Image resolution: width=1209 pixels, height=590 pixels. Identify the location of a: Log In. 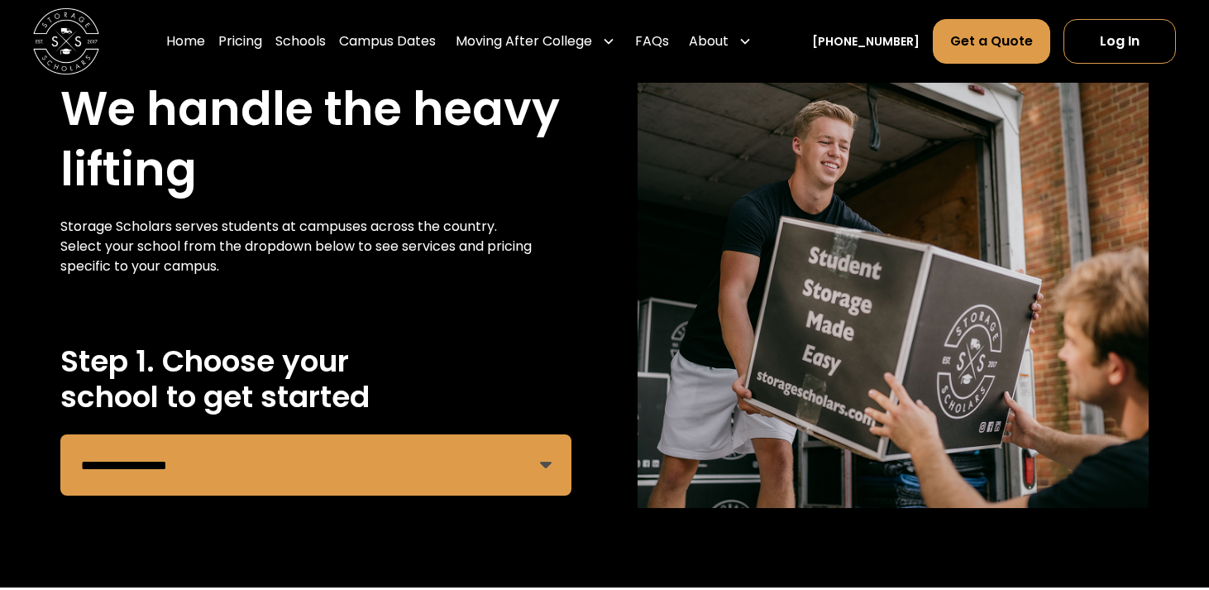
(1120, 41).